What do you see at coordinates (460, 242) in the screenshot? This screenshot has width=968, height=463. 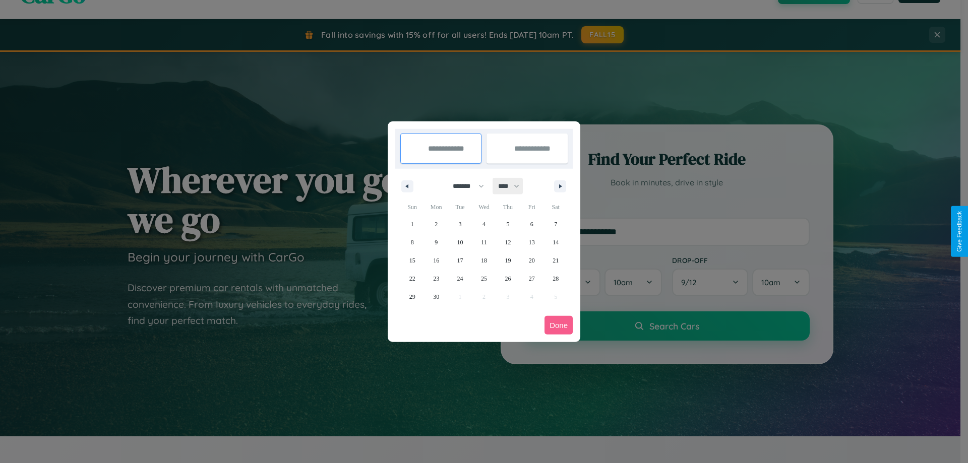 I see `button: 10` at bounding box center [460, 242].